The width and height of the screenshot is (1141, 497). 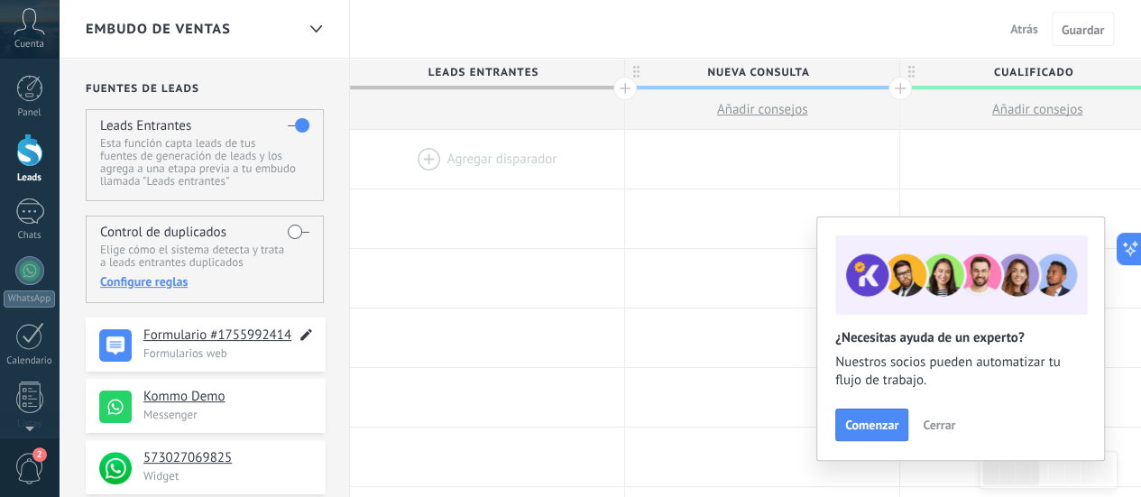 What do you see at coordinates (30, 235) in the screenshot?
I see `div: Chats` at bounding box center [30, 235].